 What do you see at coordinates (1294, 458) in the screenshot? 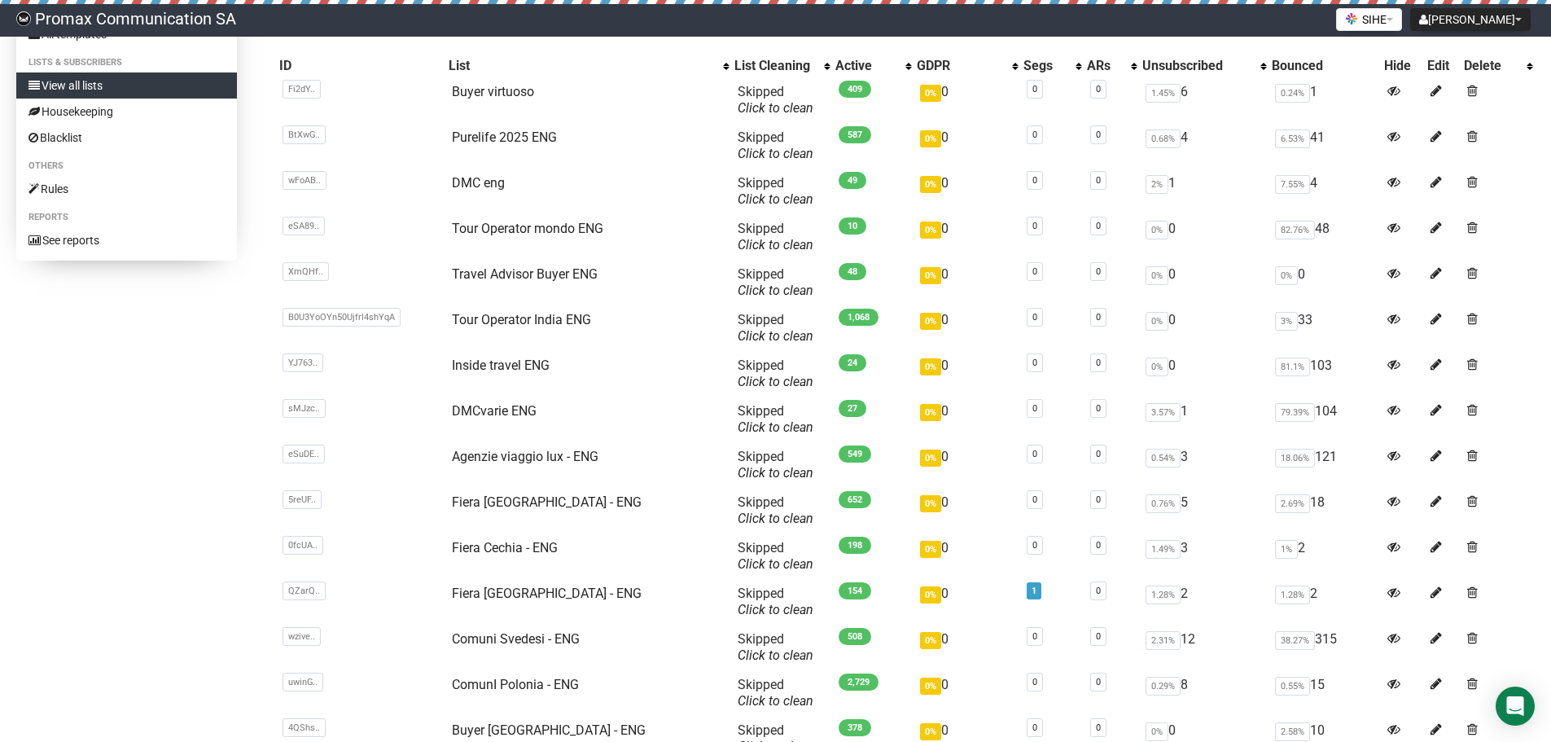
I see `span: 18.06%` at bounding box center [1294, 458].